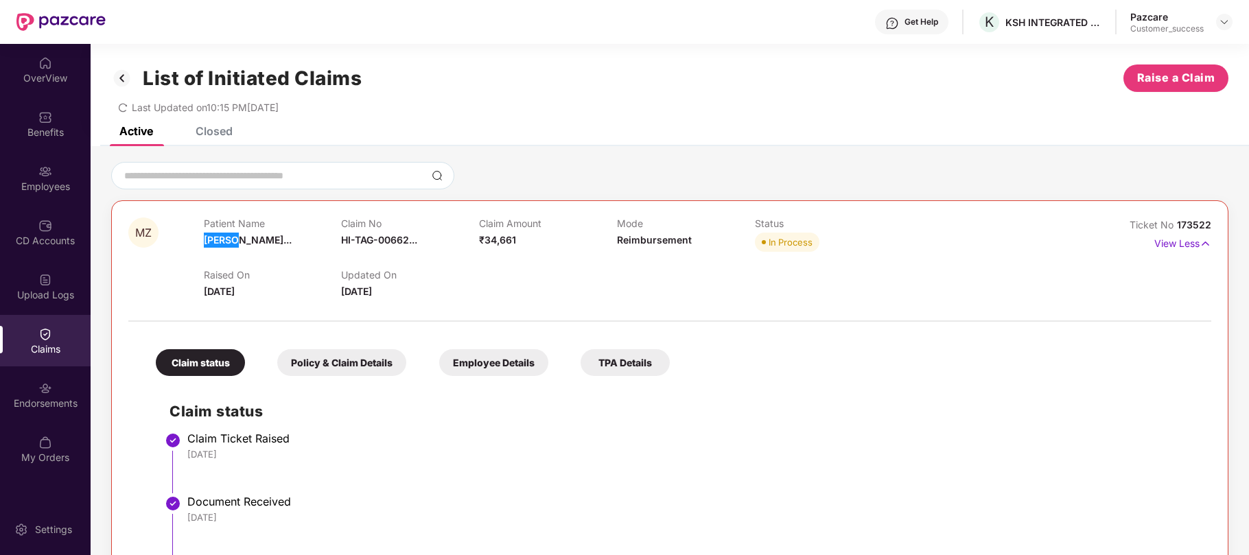 Image resolution: width=1249 pixels, height=555 pixels. I want to click on div: In Process, so click(791, 242).